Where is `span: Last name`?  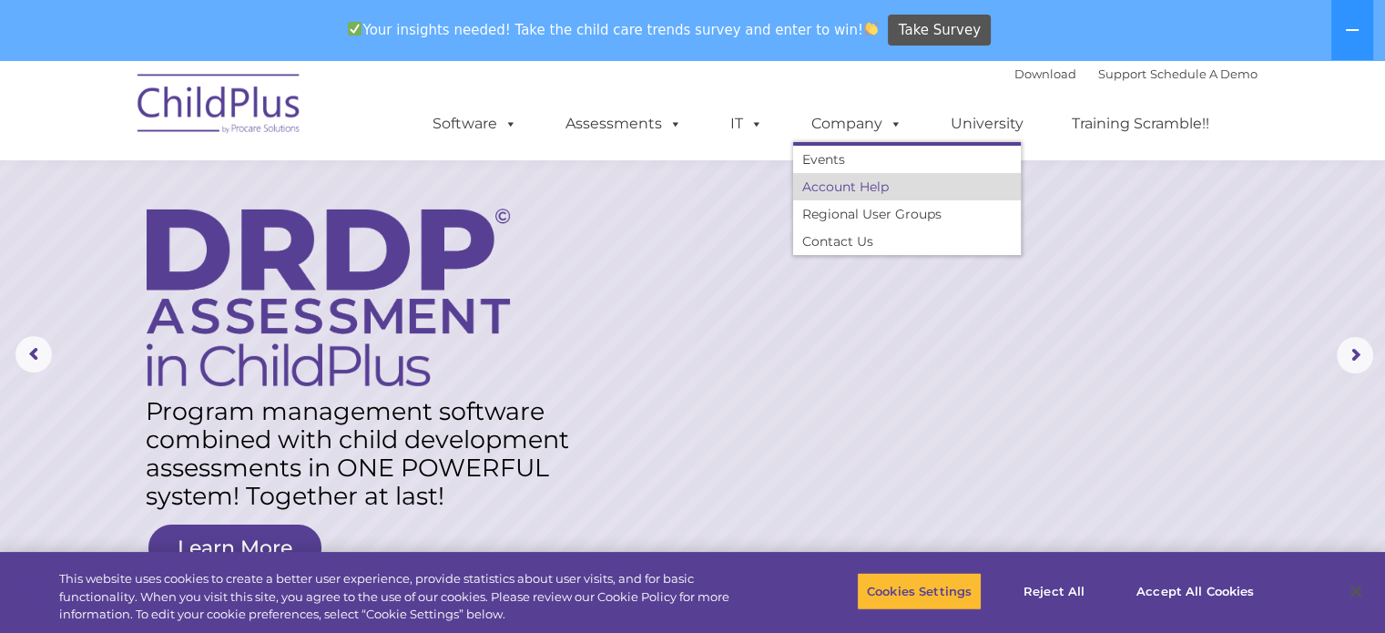
span: Last name is located at coordinates (280, 127).